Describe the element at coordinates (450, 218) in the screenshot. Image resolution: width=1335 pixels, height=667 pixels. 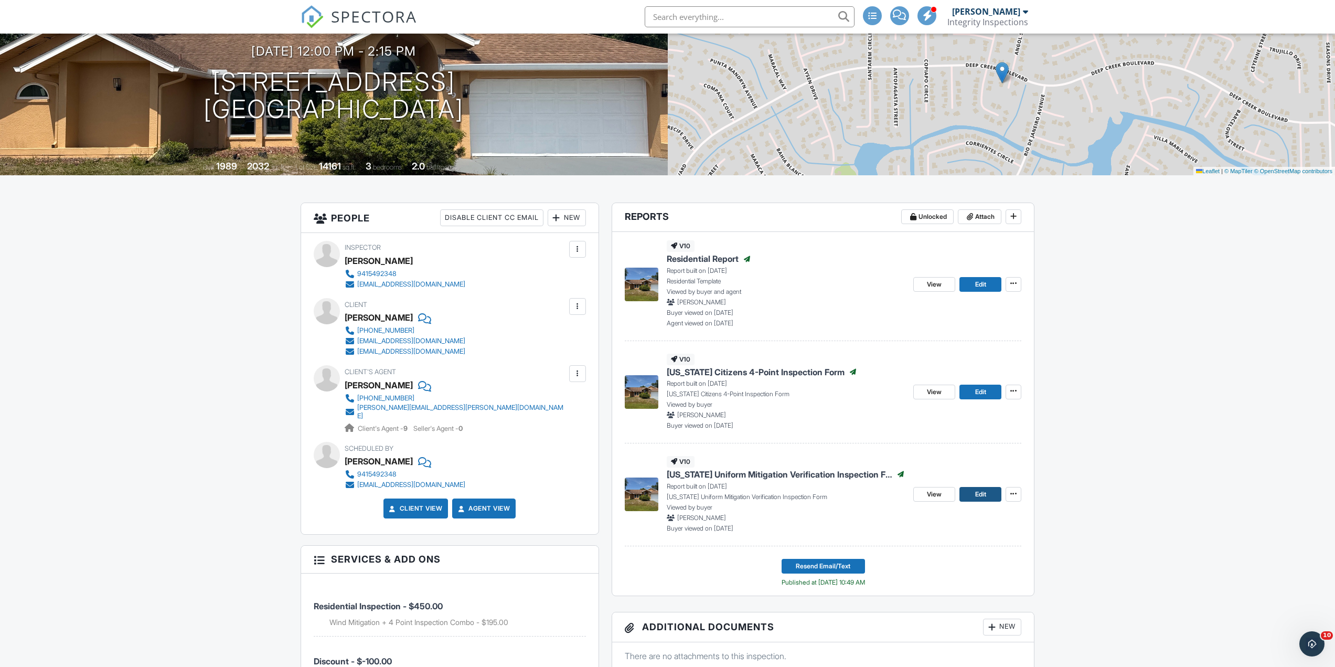
I see `h3: People` at that location.